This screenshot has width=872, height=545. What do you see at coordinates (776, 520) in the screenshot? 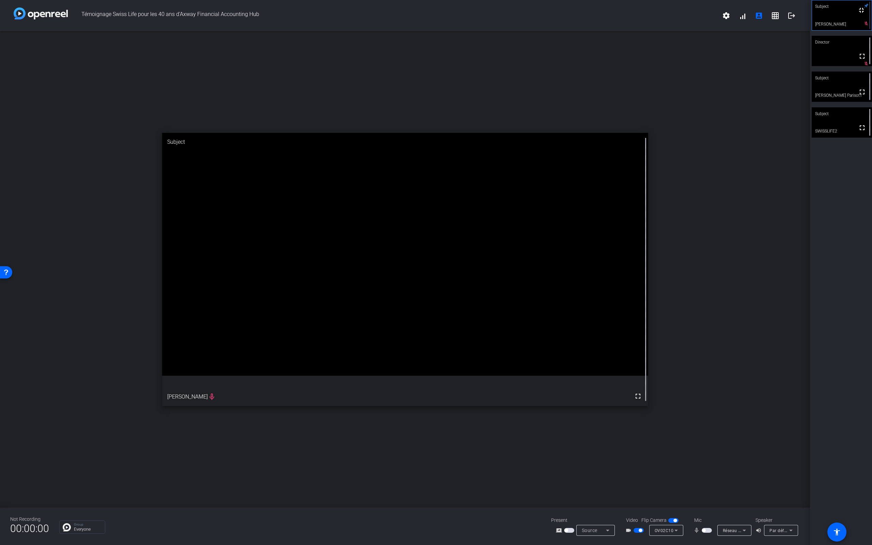
I see `div: Speaker` at bounding box center [776, 520].